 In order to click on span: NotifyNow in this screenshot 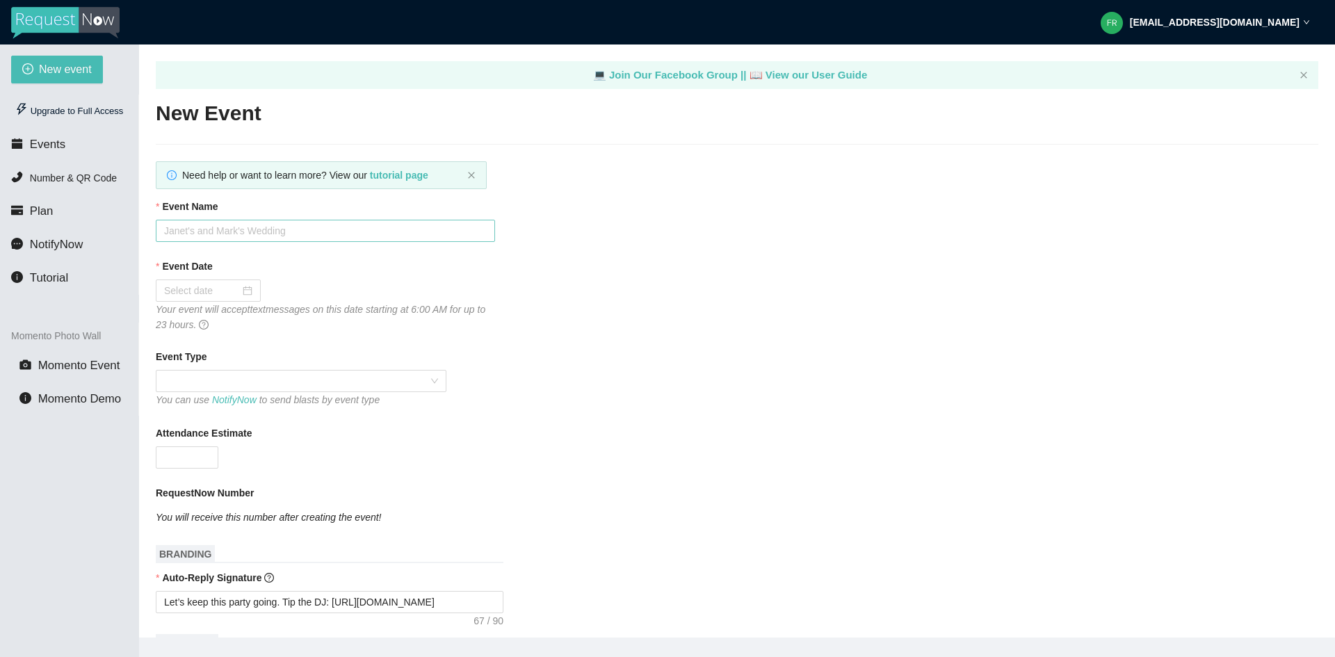, I will do `click(56, 244)`.